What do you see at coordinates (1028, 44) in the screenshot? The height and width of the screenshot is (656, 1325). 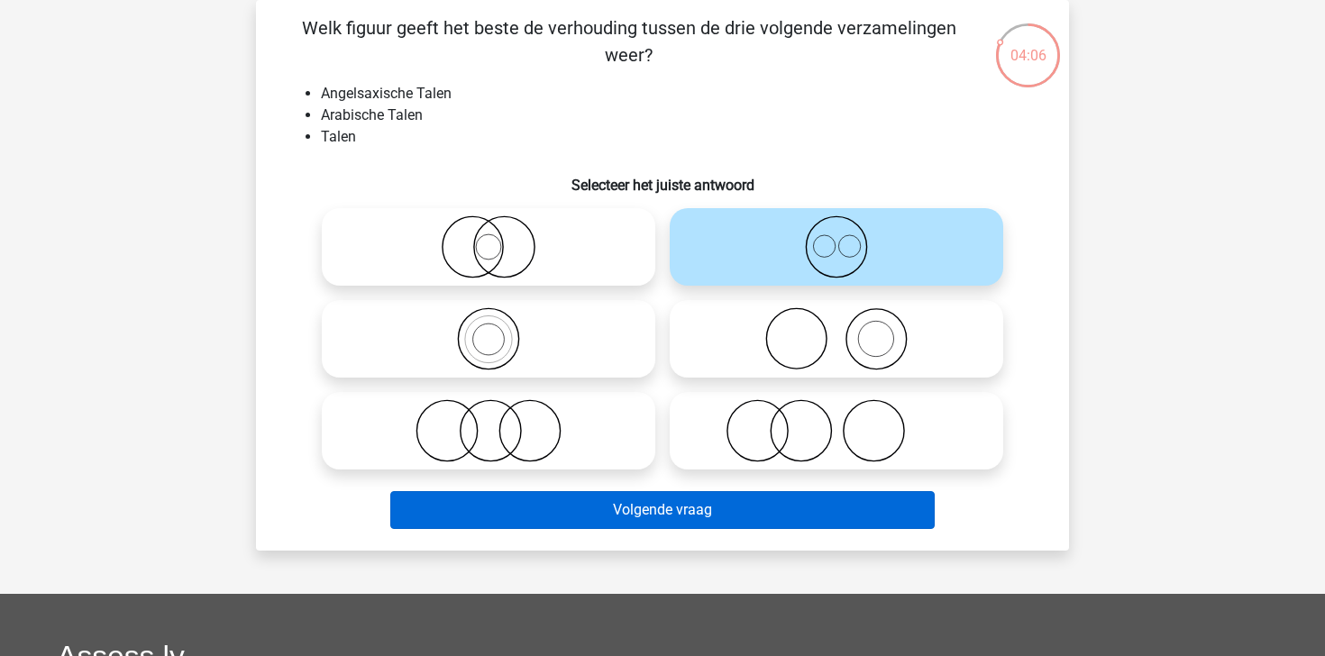 I see `div: 04:06` at bounding box center [1028, 44].